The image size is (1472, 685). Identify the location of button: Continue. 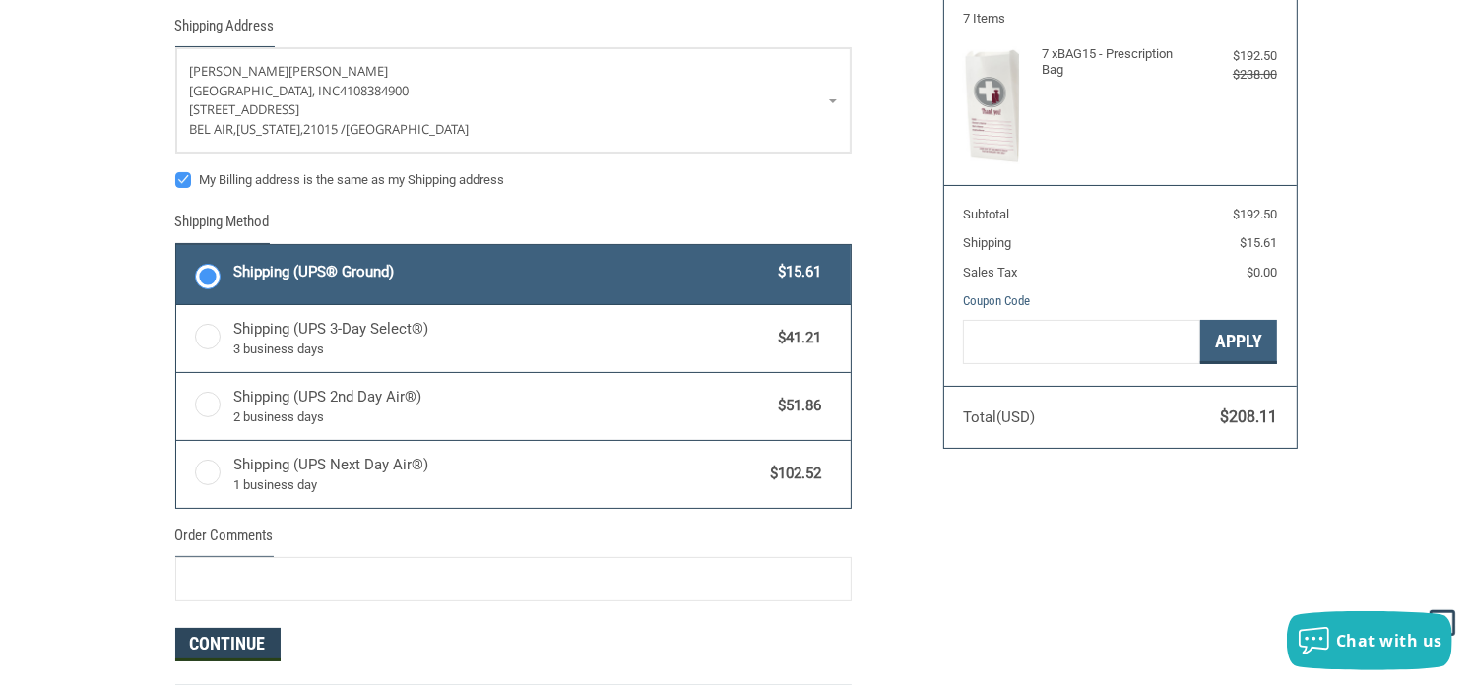
(228, 645).